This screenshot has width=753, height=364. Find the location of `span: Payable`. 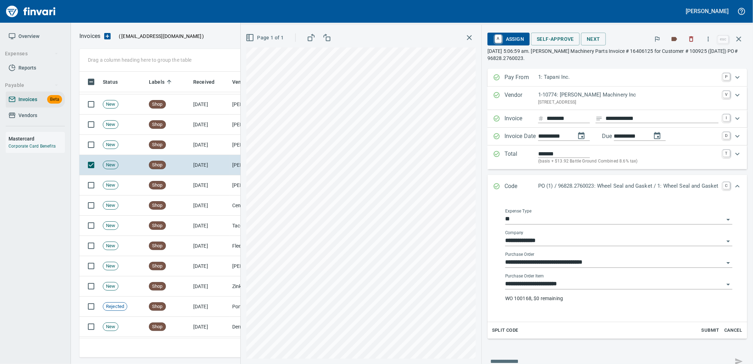

span: Payable is located at coordinates (32, 85).